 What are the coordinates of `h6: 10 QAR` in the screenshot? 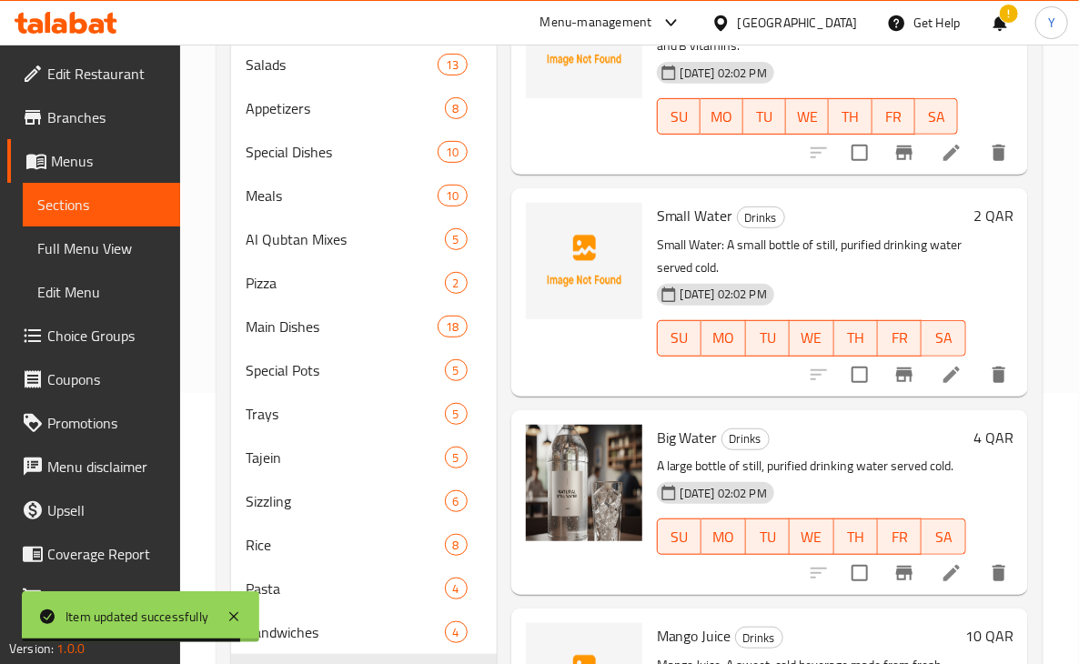 It's located at (989, 636).